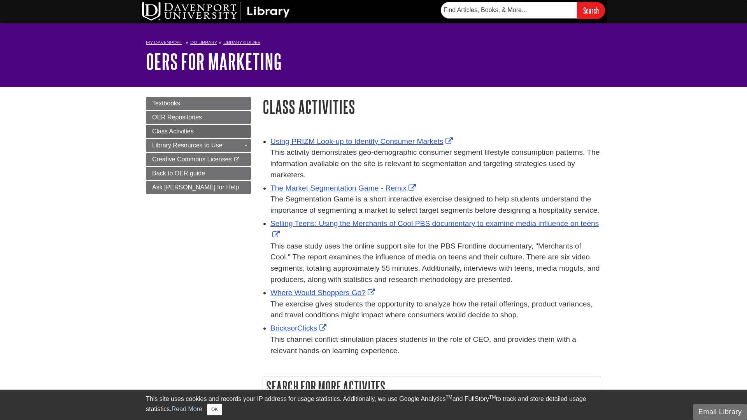 This screenshot has height=420, width=747. Describe the element at coordinates (198, 159) in the screenshot. I see `a: Creative Commons Licenses` at that location.